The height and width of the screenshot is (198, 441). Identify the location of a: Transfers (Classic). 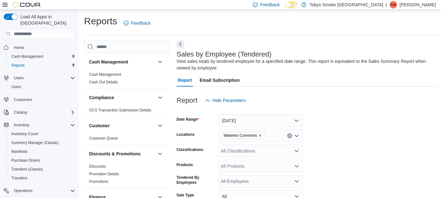
(27, 169).